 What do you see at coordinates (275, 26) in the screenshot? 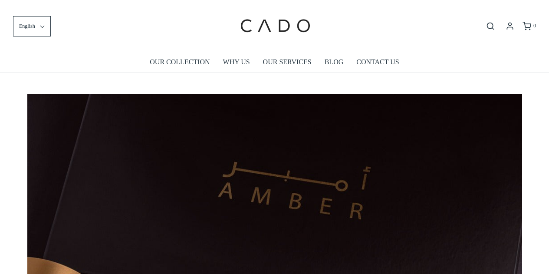
I see `img: cadogifting` at bounding box center [275, 26].